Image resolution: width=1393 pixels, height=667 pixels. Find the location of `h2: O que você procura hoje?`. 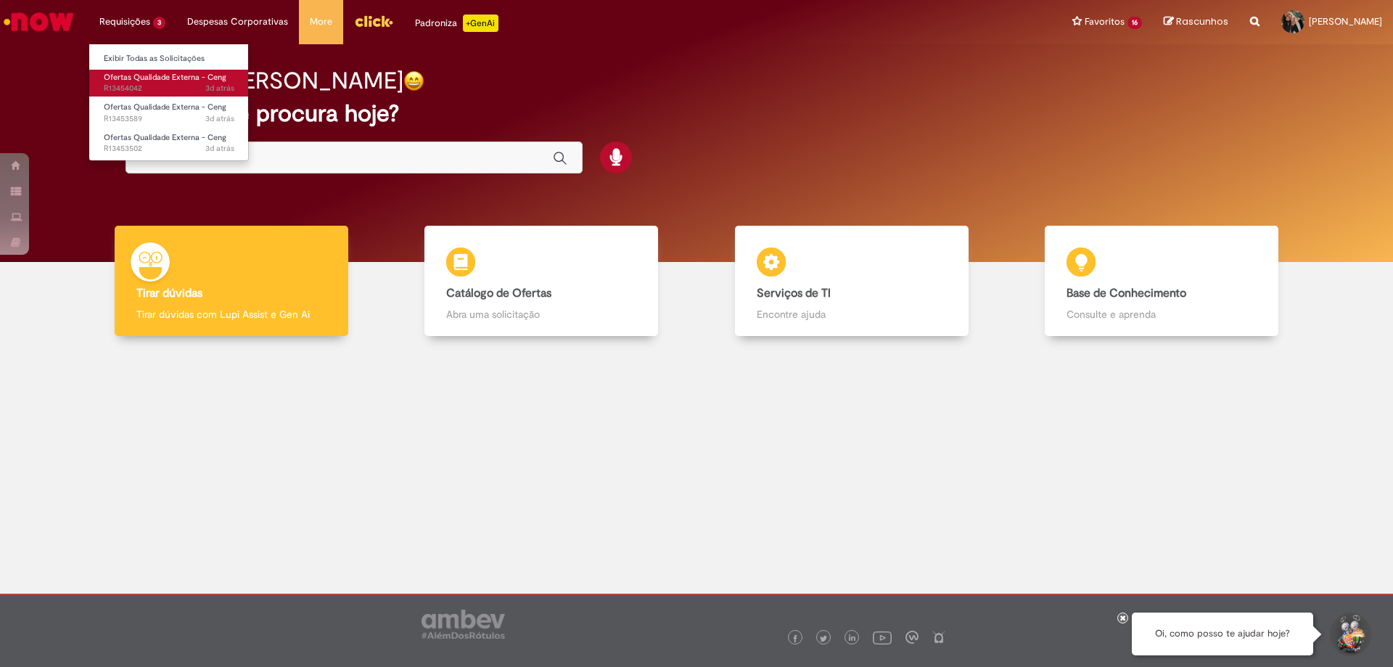

h2: O que você procura hoje? is located at coordinates (697, 113).